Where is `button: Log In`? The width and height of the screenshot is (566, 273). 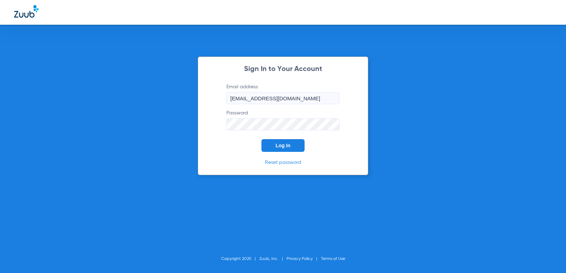
button: Log In is located at coordinates (283, 146).